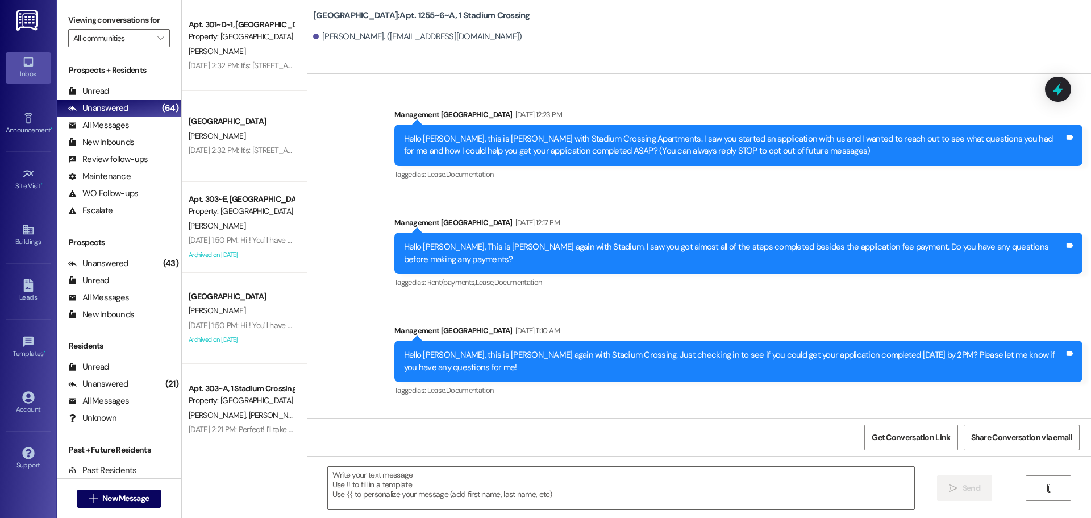 The image size is (1091, 518). I want to click on input: All communities, so click(112, 38).